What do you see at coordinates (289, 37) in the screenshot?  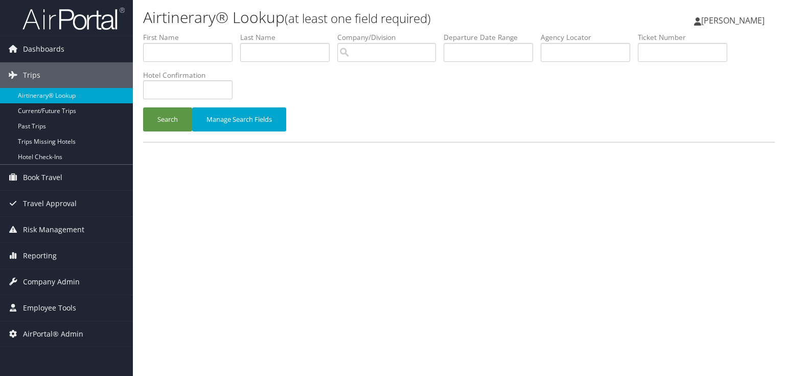 I see `label: Last Name` at bounding box center [289, 37].